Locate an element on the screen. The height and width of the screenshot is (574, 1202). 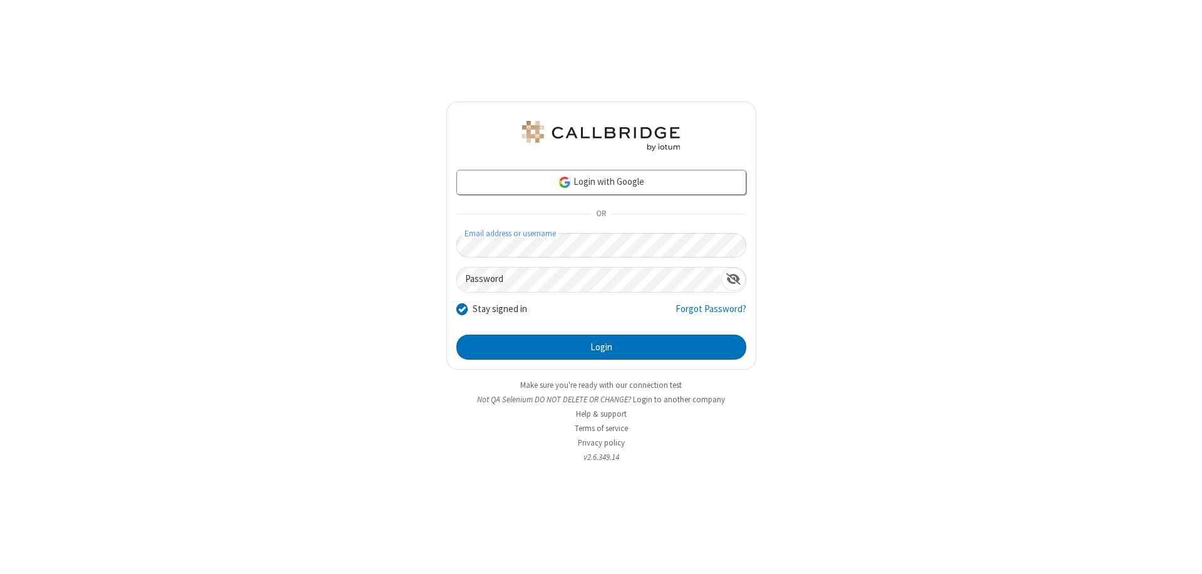
li: Not QA Selenium DO NOT DELETE OR CHANGE? is located at coordinates (601, 399).